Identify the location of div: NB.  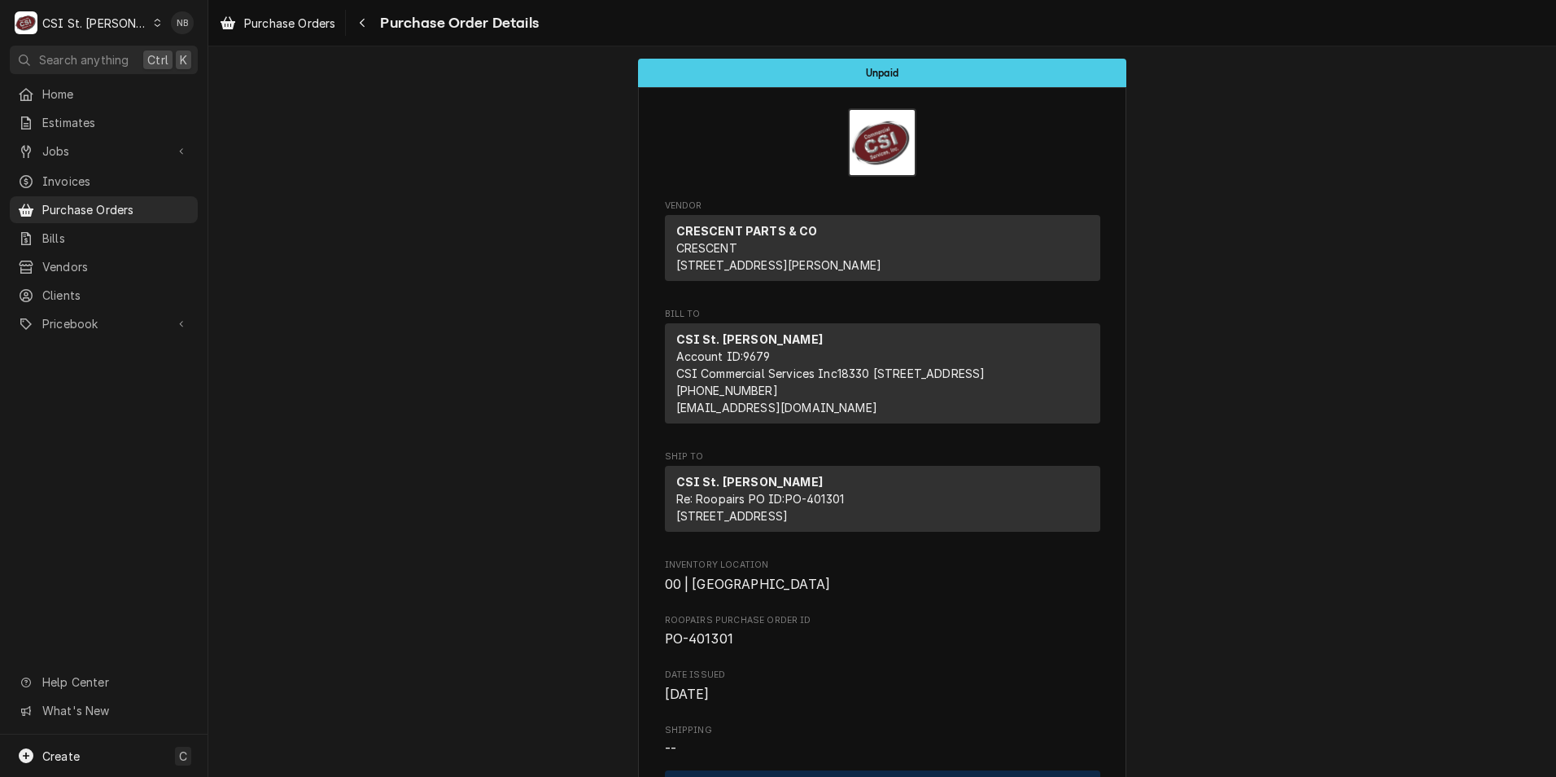
(182, 23).